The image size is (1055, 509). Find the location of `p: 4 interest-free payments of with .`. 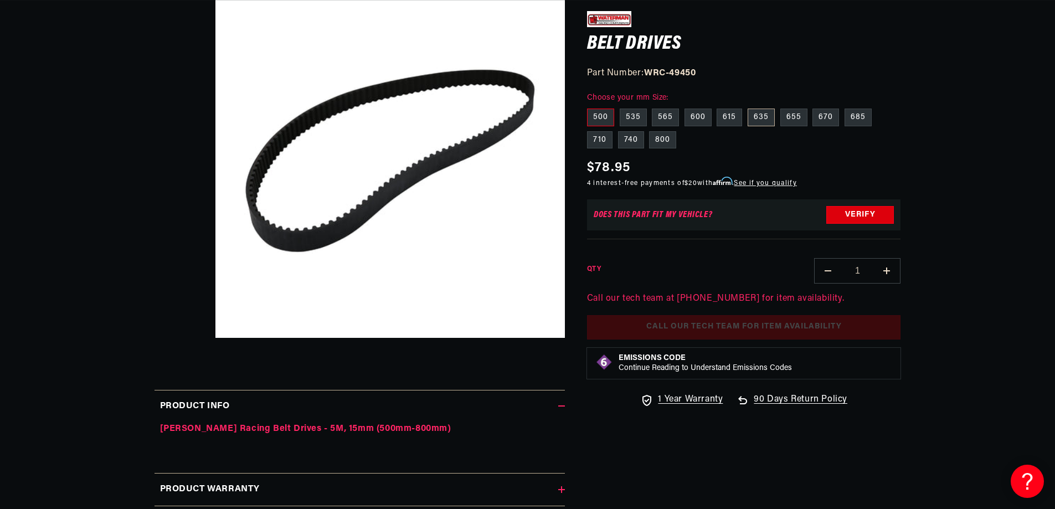

p: 4 interest-free payments of with . is located at coordinates (692, 183).